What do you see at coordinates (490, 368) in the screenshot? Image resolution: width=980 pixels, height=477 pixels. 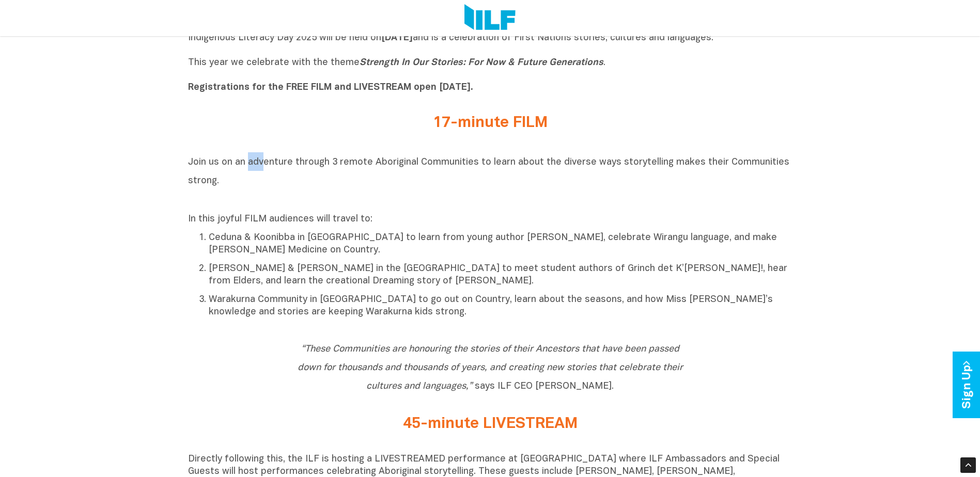 I see `i: “These Communities are honouring the stories of their Ancestors that have been passed down for th...` at bounding box center [490, 368].